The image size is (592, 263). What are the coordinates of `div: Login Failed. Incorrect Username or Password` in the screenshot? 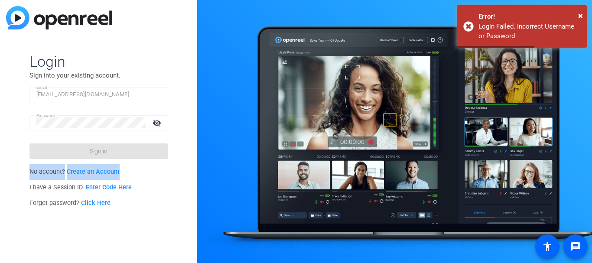 It's located at (529, 31).